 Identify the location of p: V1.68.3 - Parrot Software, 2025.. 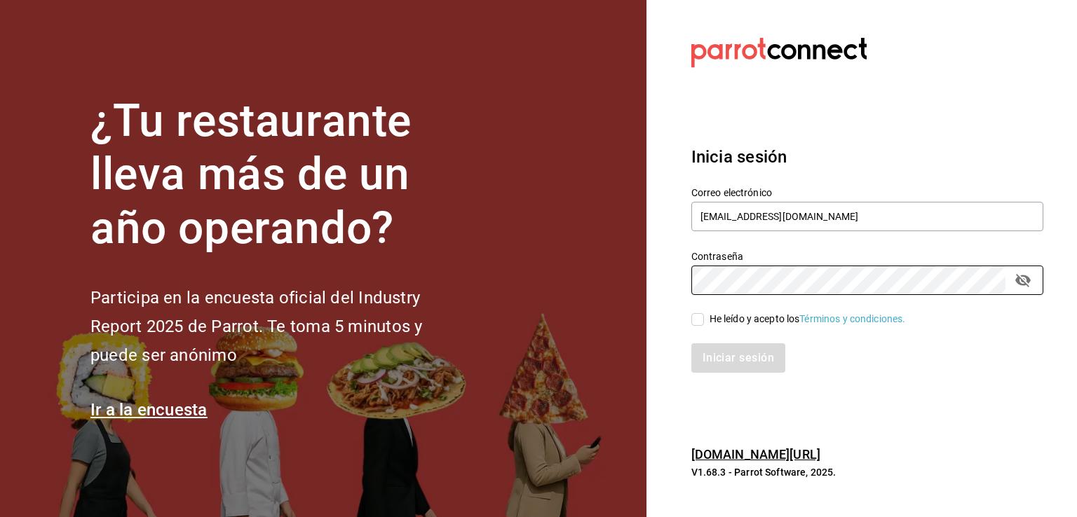
(867, 472).